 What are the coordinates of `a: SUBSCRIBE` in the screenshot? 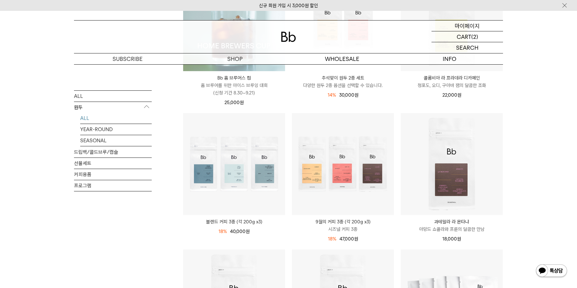 It's located at (127, 59).